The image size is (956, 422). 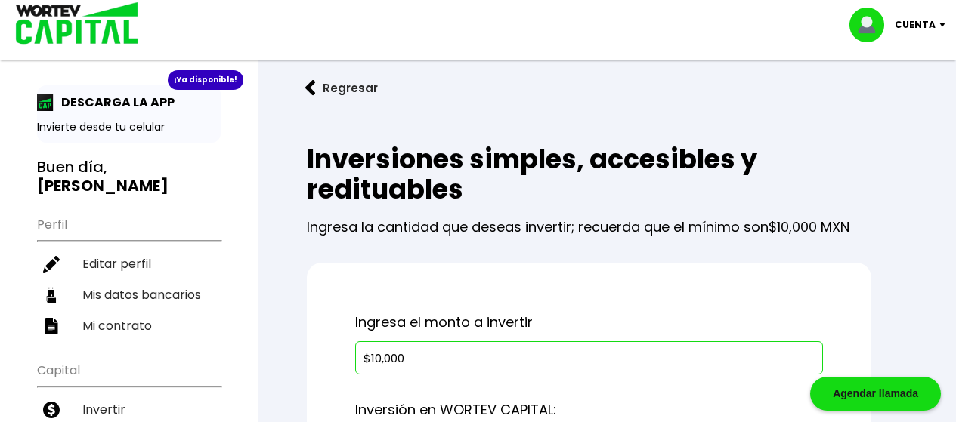 I want to click on li: Editar perfil, so click(x=128, y=264).